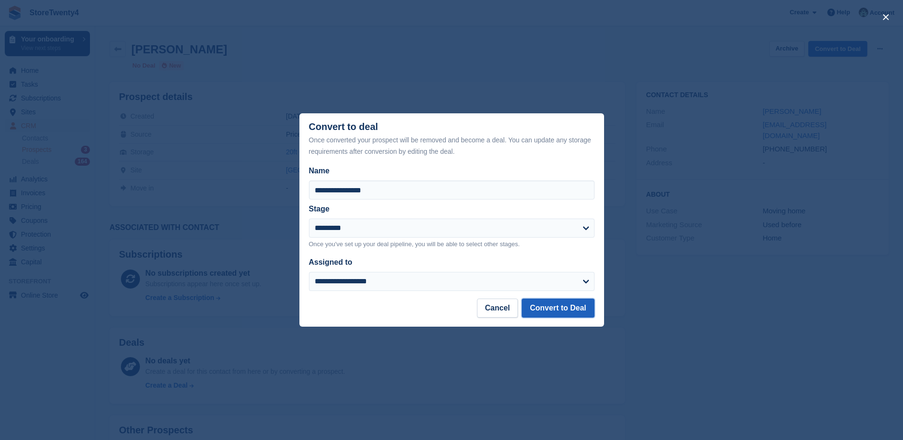 The height and width of the screenshot is (440, 903). What do you see at coordinates (452, 146) in the screenshot?
I see `div: Once converted your prospect will be removed and become a deal. You can update any storage requir...` at bounding box center [452, 146].